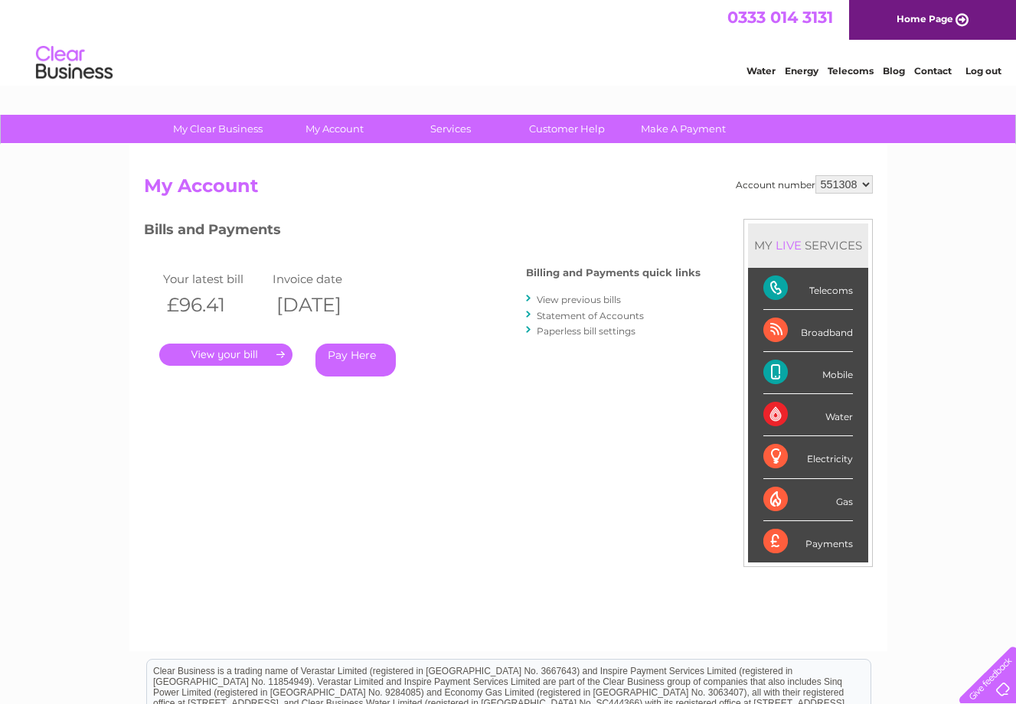 The image size is (1016, 704). Describe the element at coordinates (808, 289) in the screenshot. I see `div: Telecoms` at that location.